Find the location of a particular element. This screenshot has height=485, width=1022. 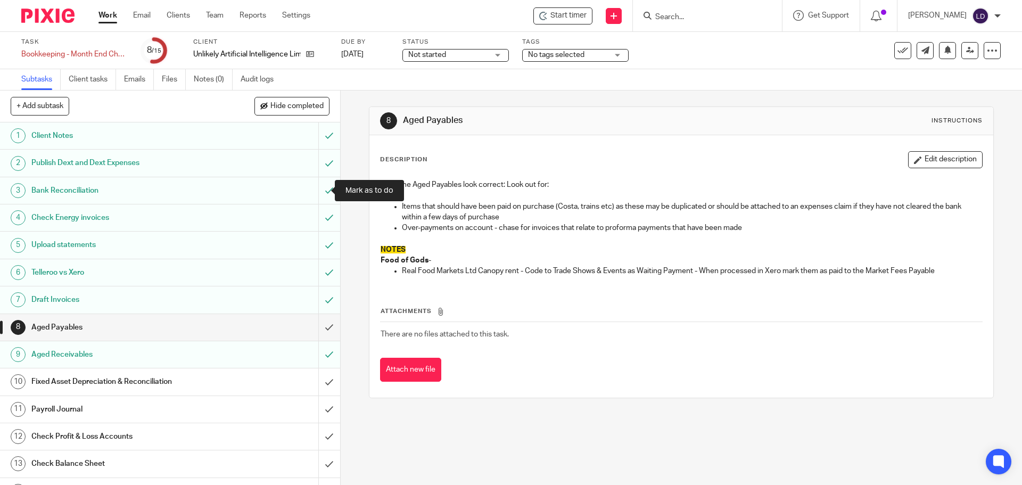

span: There are no files attached to this task. is located at coordinates (444, 334).